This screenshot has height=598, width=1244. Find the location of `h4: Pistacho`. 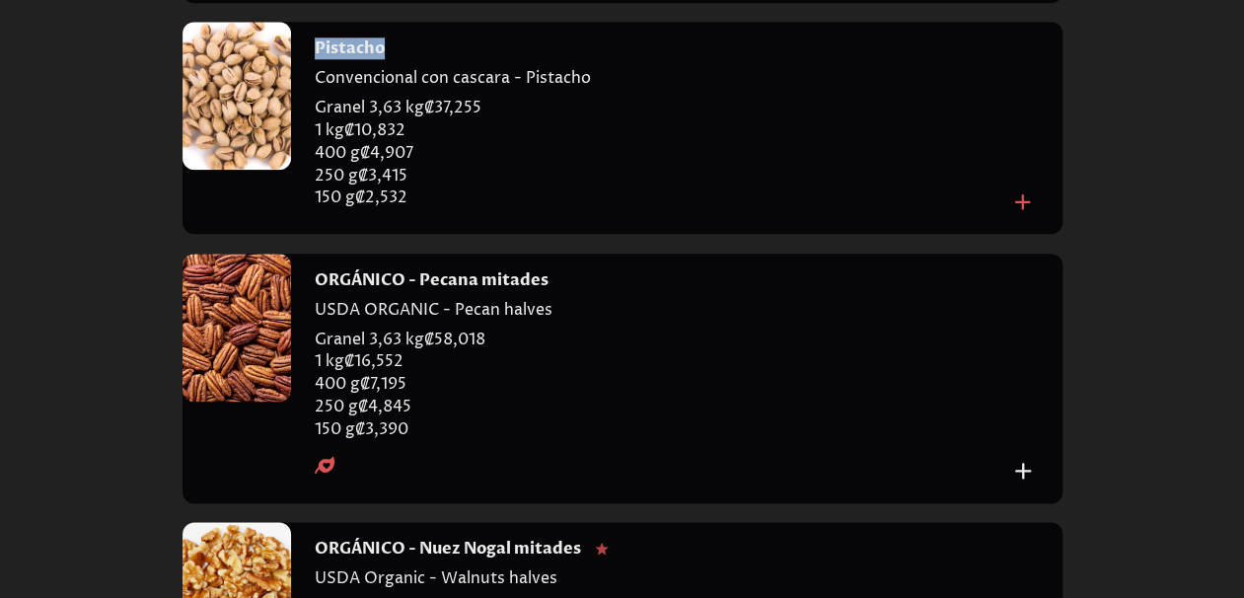

h4: Pistacho is located at coordinates (349, 48).